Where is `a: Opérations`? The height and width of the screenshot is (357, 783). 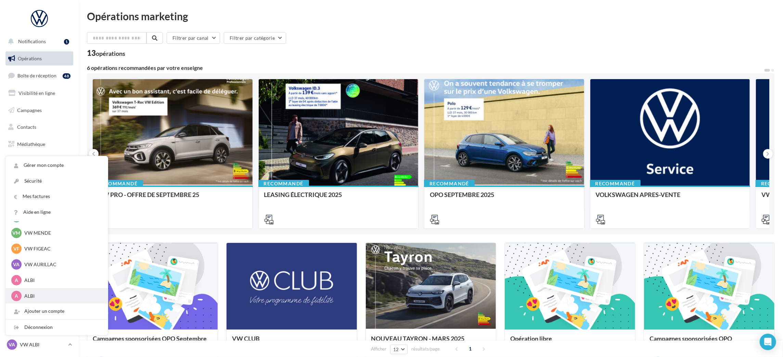 a: Opérations is located at coordinates (39, 59).